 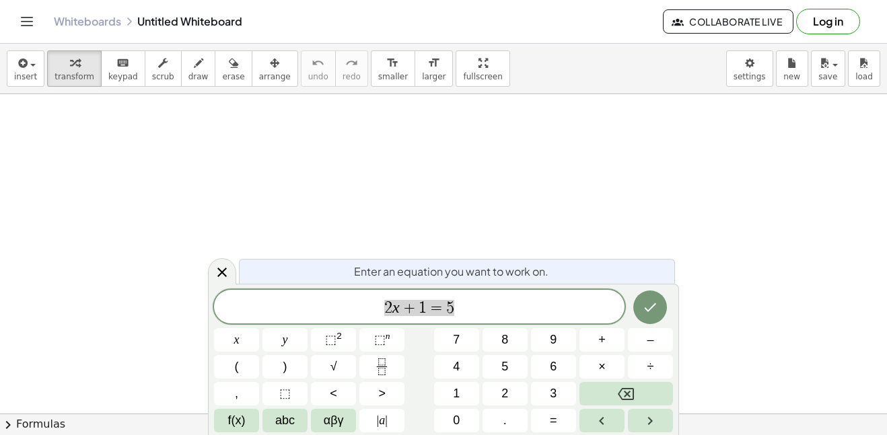 I want to click on span: insert, so click(x=26, y=77).